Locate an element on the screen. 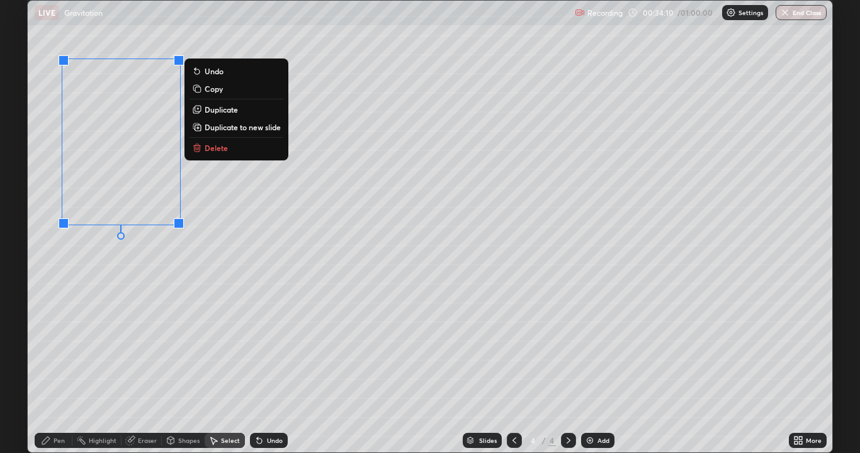 The width and height of the screenshot is (860, 453). button: Duplicate is located at coordinates (236, 110).